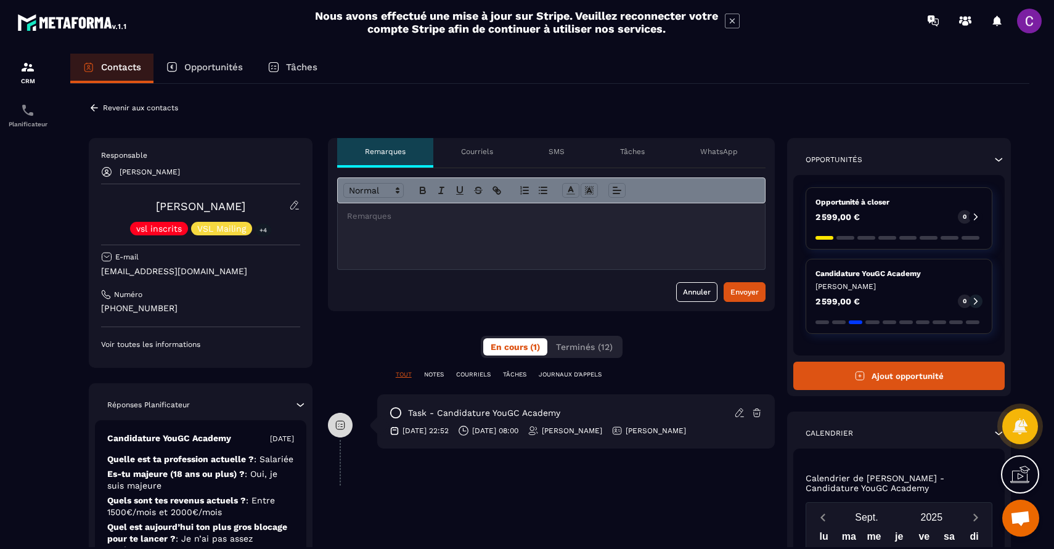  I want to click on button: Ajout opportunité, so click(899, 376).